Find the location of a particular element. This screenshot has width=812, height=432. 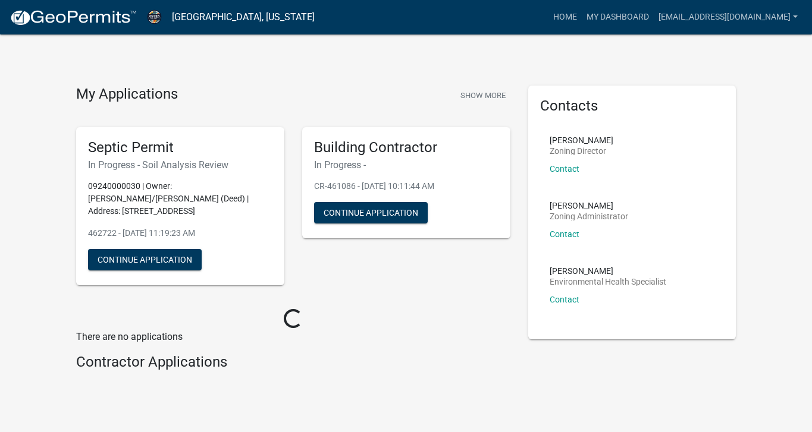

p: Zoning Administrator is located at coordinates (589, 217).